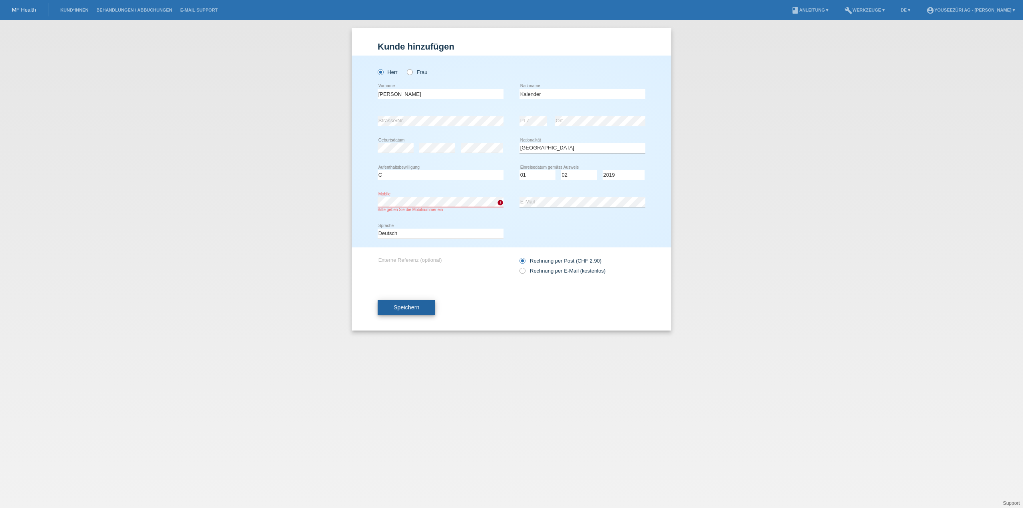  Describe the element at coordinates (522, 263) in the screenshot. I see `input: Rechnung per Post (CHF 2.90)` at that location.